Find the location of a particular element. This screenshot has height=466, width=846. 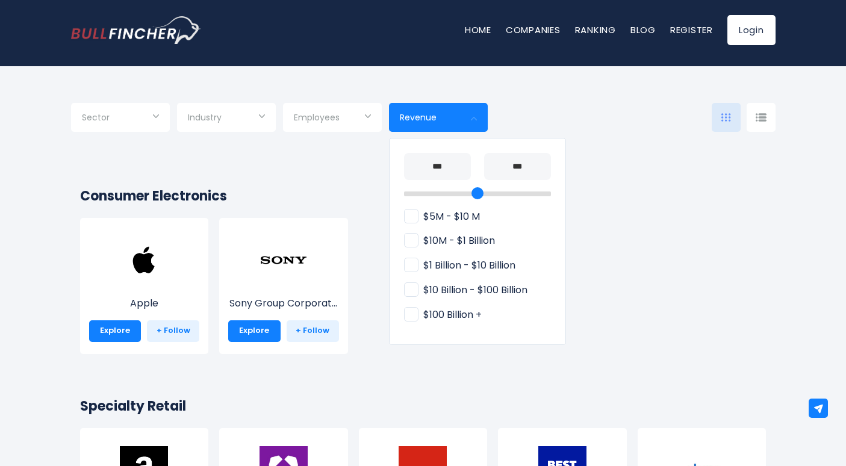

a: Login is located at coordinates (751, 30).